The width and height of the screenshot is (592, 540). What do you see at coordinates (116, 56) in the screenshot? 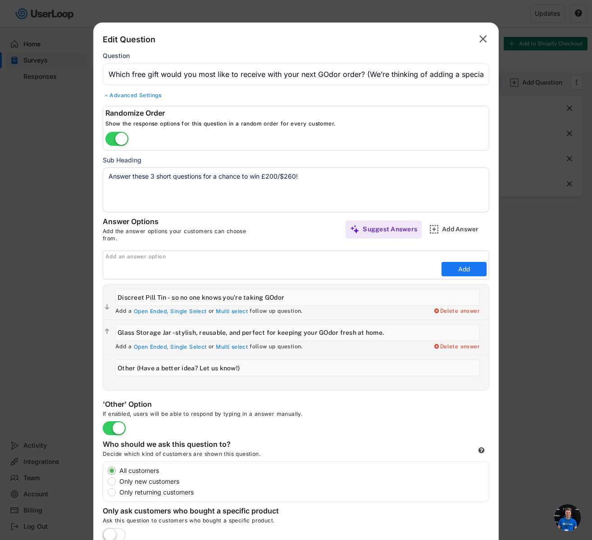
I see `div: Question` at bounding box center [116, 56].